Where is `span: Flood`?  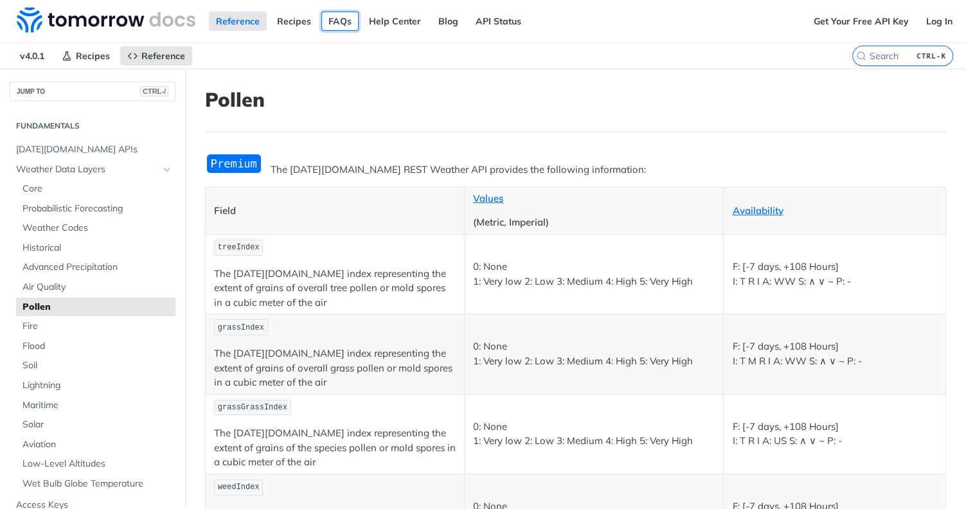 span: Flood is located at coordinates (97, 347).